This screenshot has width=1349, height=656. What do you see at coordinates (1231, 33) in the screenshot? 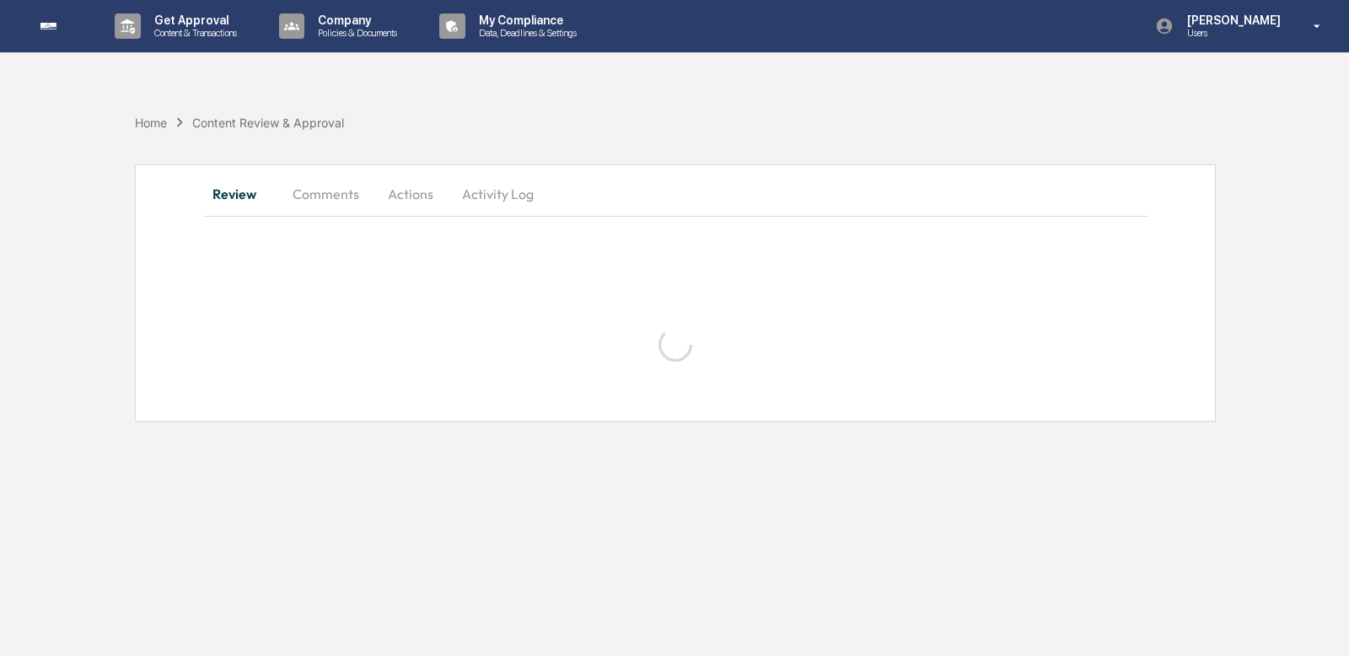
I see `p: Users` at bounding box center [1231, 33].